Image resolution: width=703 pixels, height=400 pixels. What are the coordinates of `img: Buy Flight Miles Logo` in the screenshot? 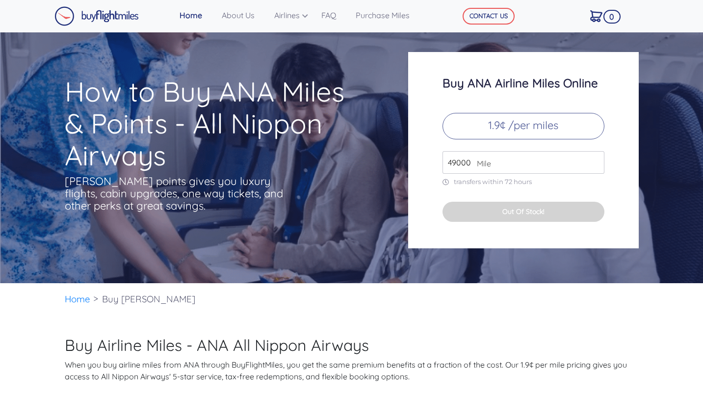 It's located at (97, 16).